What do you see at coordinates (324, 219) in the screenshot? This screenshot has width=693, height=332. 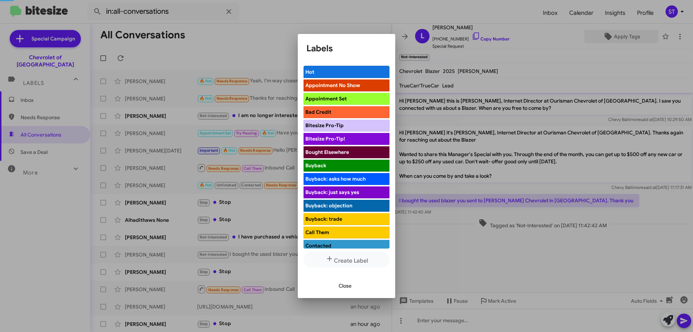 I see `span: Buyback: trade` at bounding box center [324, 219].